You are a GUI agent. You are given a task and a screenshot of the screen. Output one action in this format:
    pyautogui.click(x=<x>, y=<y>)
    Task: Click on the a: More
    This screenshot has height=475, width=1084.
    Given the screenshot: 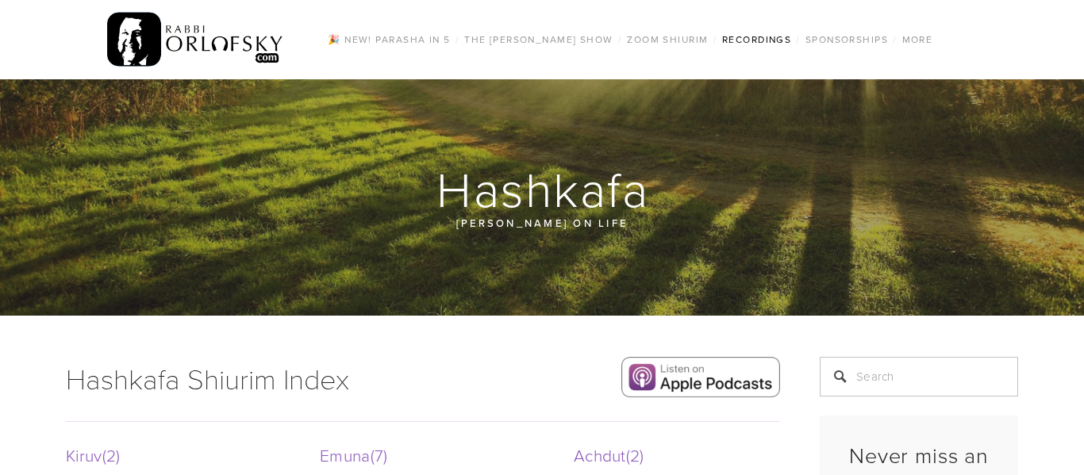 What is the action you would take?
    pyautogui.click(x=917, y=40)
    